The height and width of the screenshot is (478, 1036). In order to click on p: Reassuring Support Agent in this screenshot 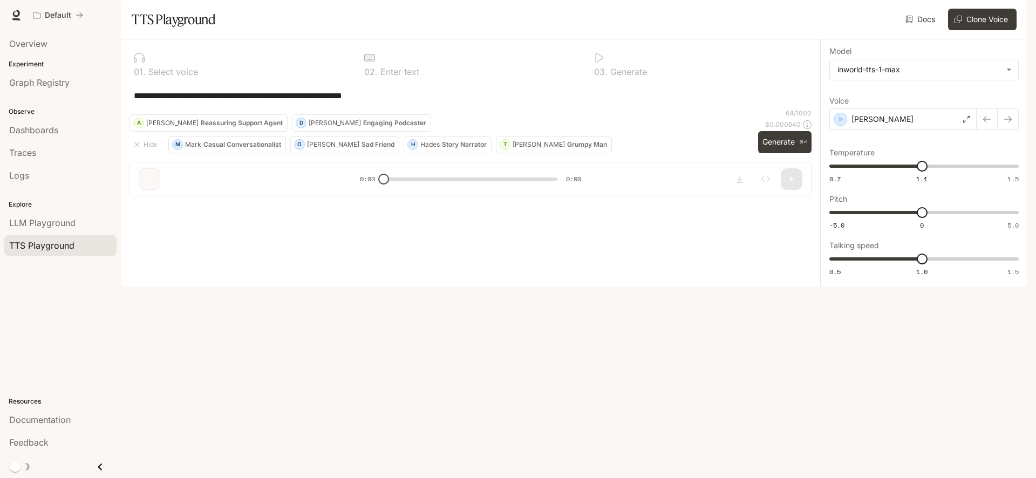, I will do `click(242, 123)`.